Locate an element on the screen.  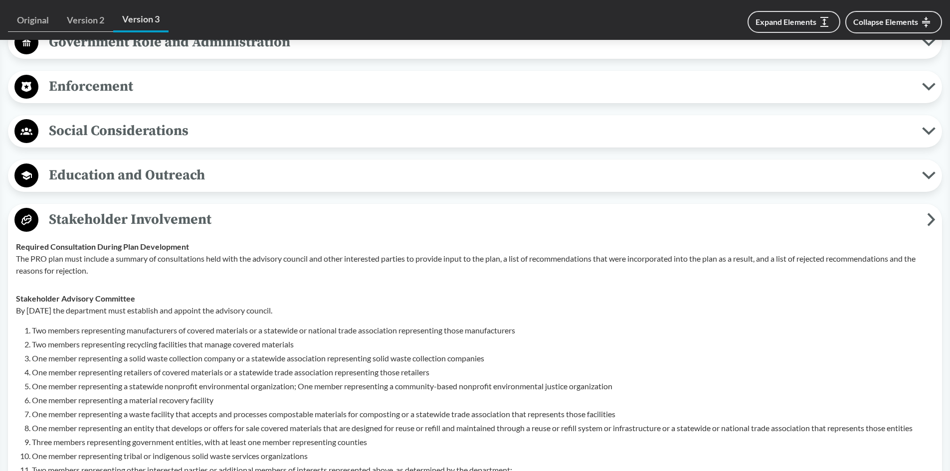
a: Original is located at coordinates (33, 20).